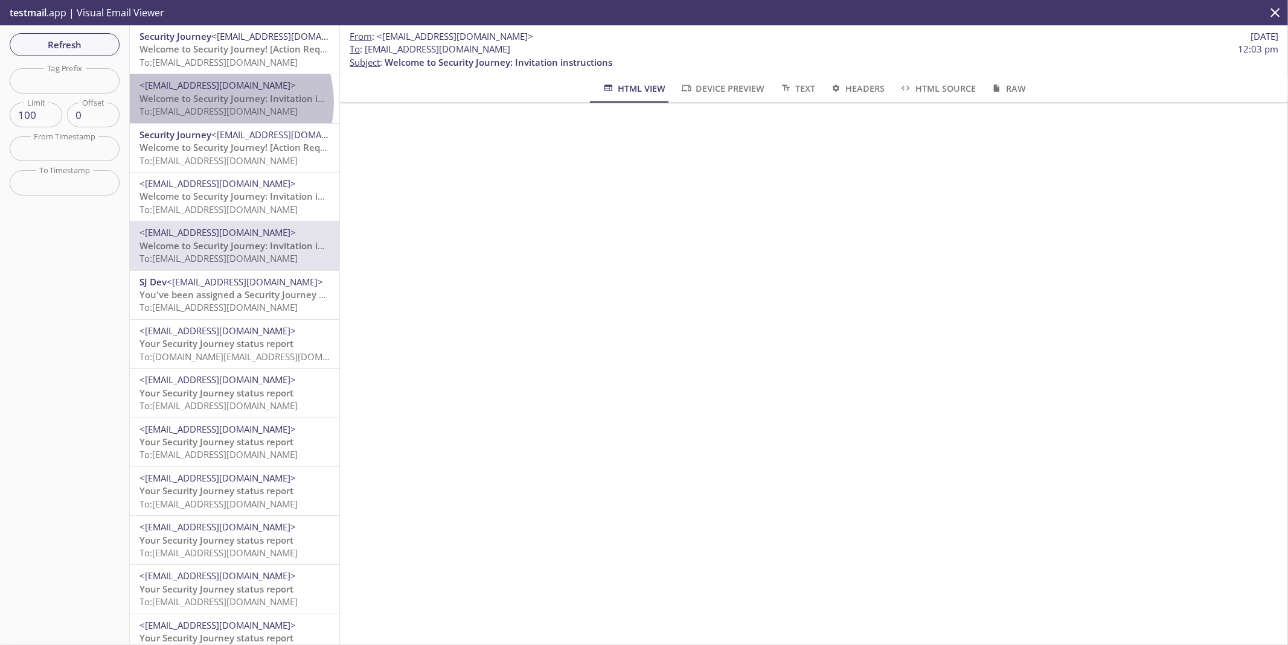 Image resolution: width=1288 pixels, height=645 pixels. What do you see at coordinates (280, 295) in the screenshot?
I see `span: You've been assigned a Security Journey Knowledge Assessment` at bounding box center [280, 295].